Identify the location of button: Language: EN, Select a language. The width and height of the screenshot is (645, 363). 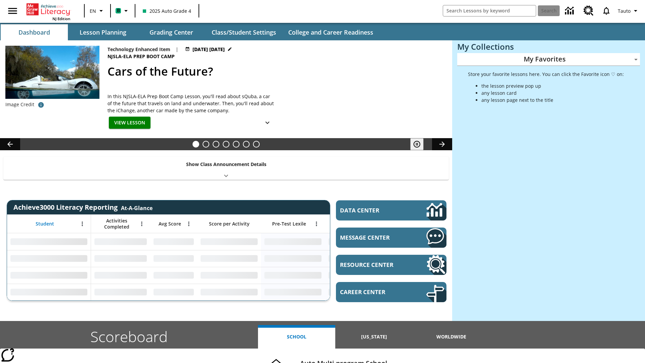
(97, 11).